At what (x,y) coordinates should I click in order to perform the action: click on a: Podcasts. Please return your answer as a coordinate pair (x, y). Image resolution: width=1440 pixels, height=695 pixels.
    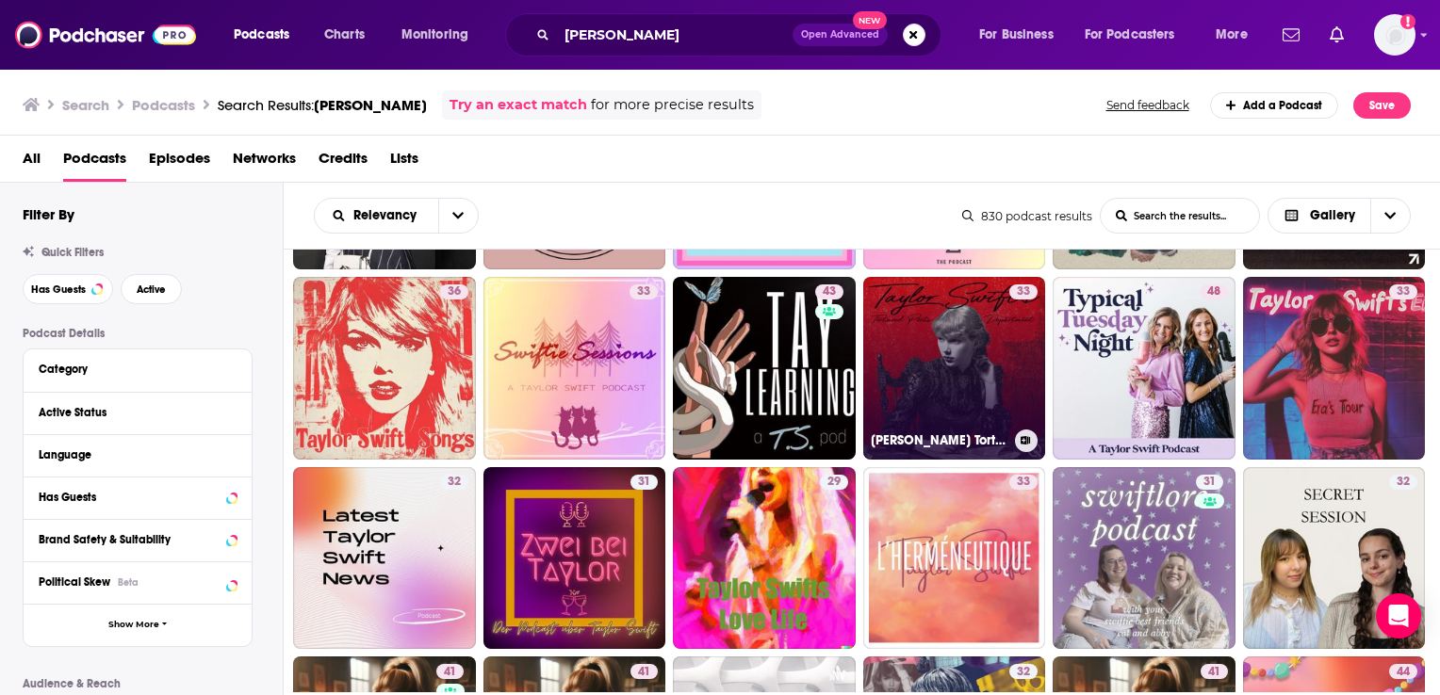
    Looking at the image, I should click on (94, 162).